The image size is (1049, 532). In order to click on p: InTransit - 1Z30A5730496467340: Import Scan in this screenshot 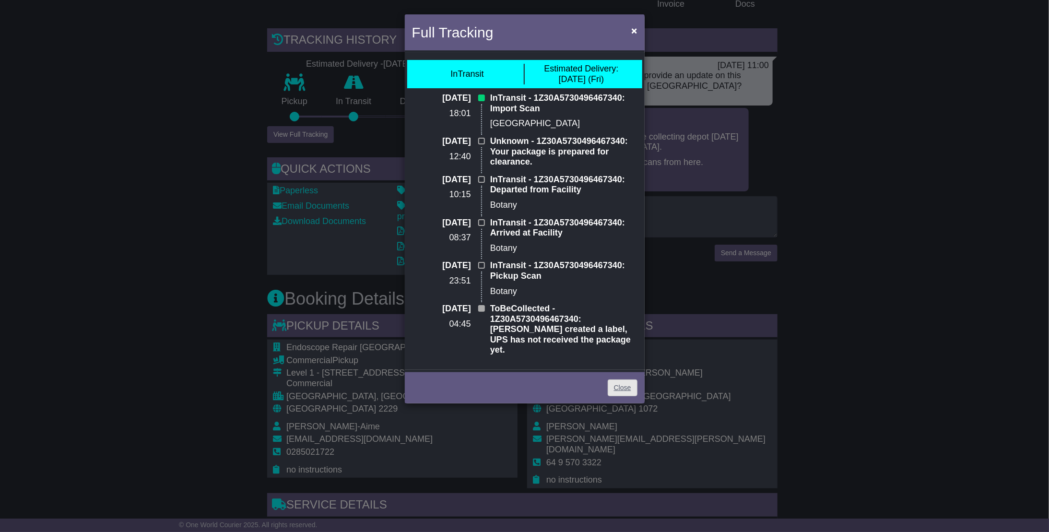, I will do `click(564, 103)`.